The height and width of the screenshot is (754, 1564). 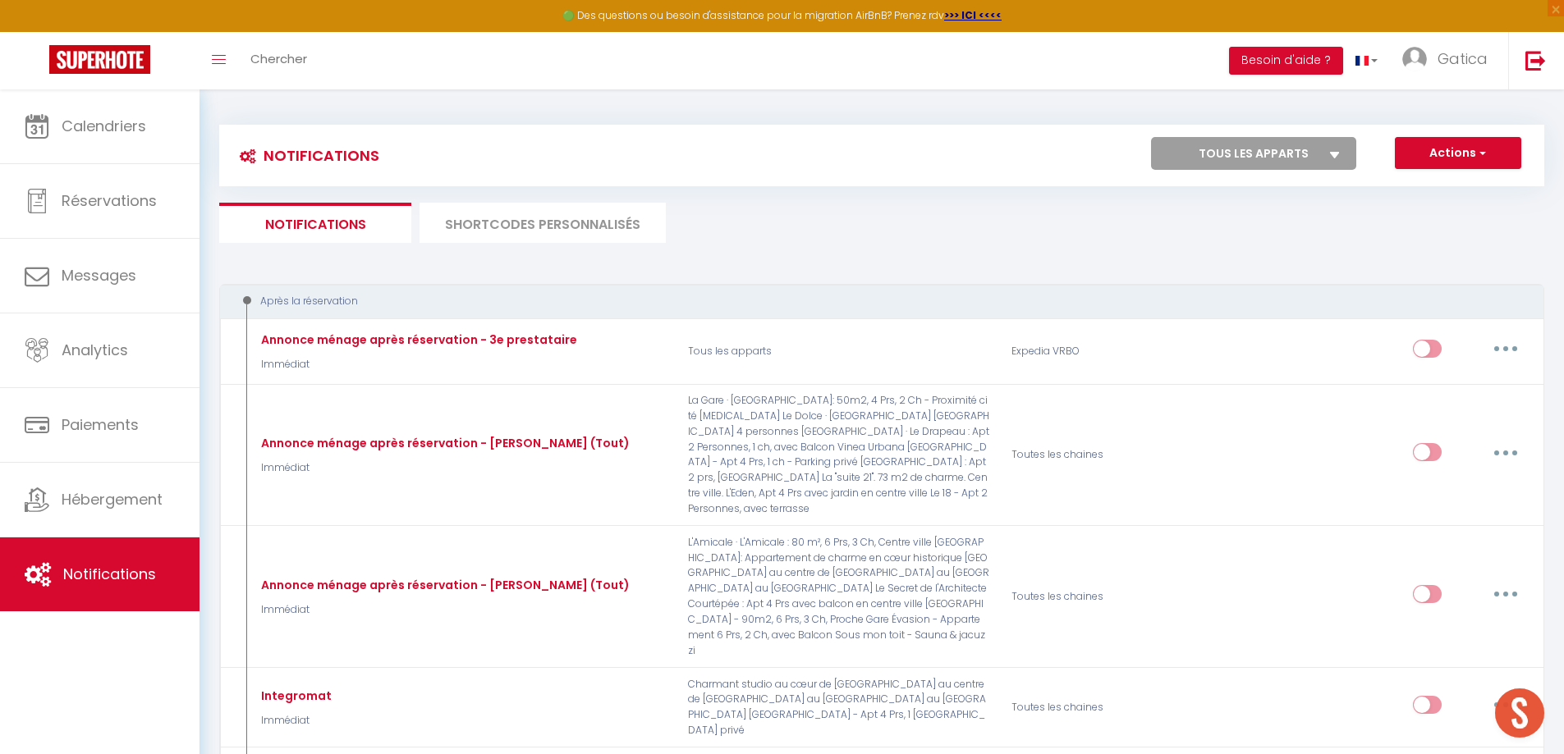 I want to click on img: Super Booking, so click(x=99, y=59).